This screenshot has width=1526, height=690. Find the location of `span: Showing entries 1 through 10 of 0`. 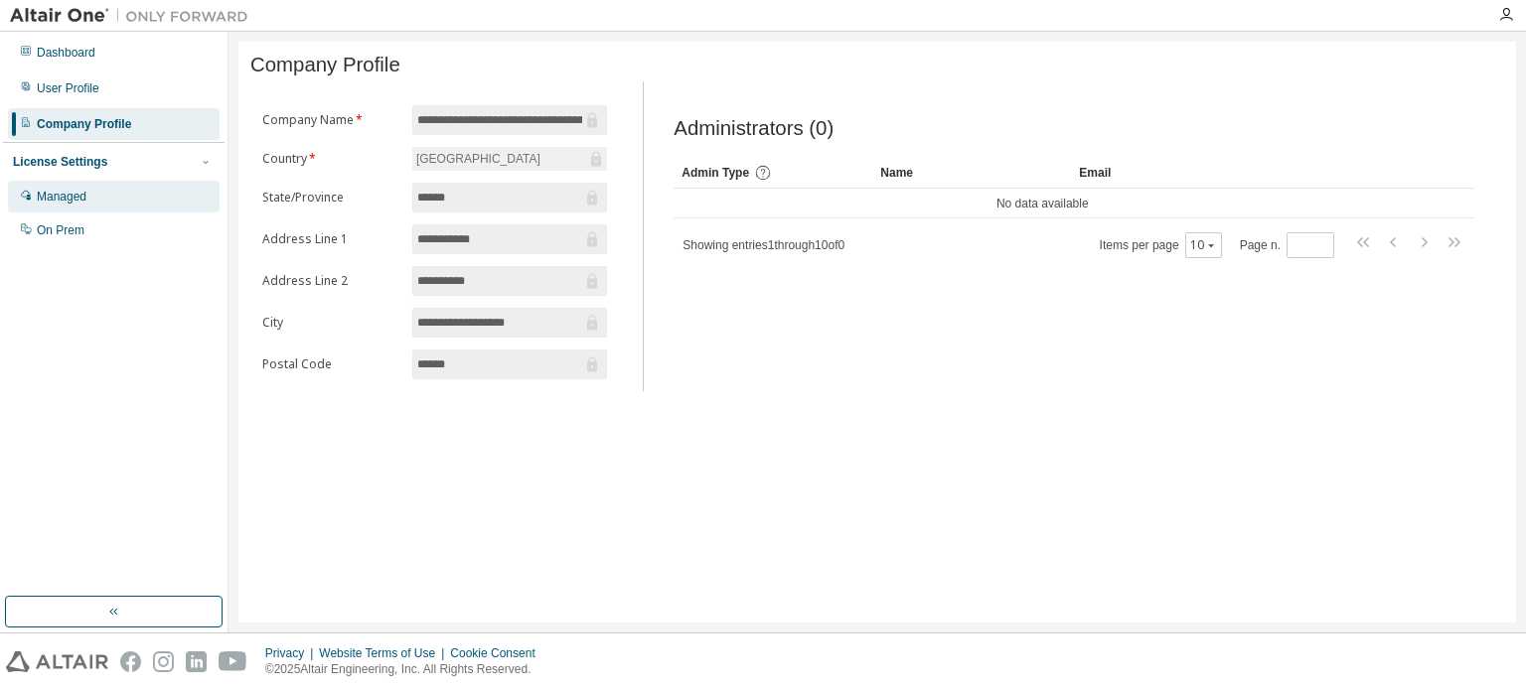

span: Showing entries 1 through 10 of 0 is located at coordinates (763, 245).